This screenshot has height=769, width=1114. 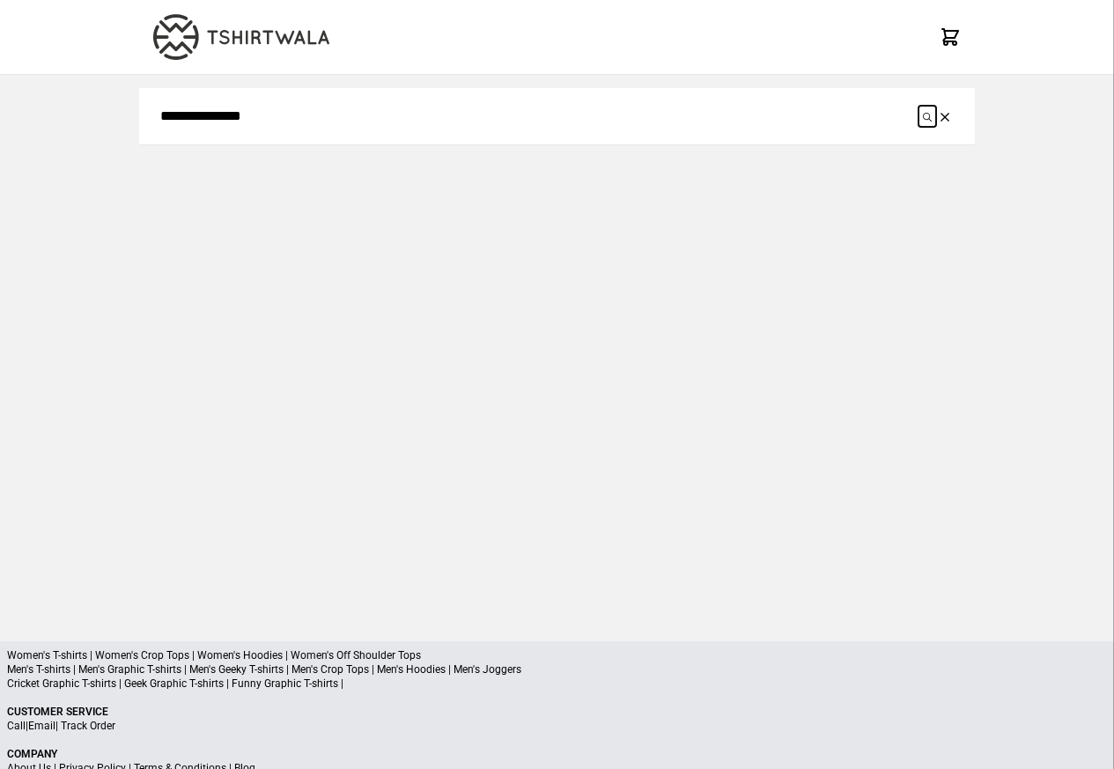 What do you see at coordinates (556, 669) in the screenshot?
I see `p: Men's T-shirts | Men's Graphic T-shirts | Men's Geeky T-shirts | Men's Crop Tops | Men's Hoodies ...` at bounding box center [556, 669].